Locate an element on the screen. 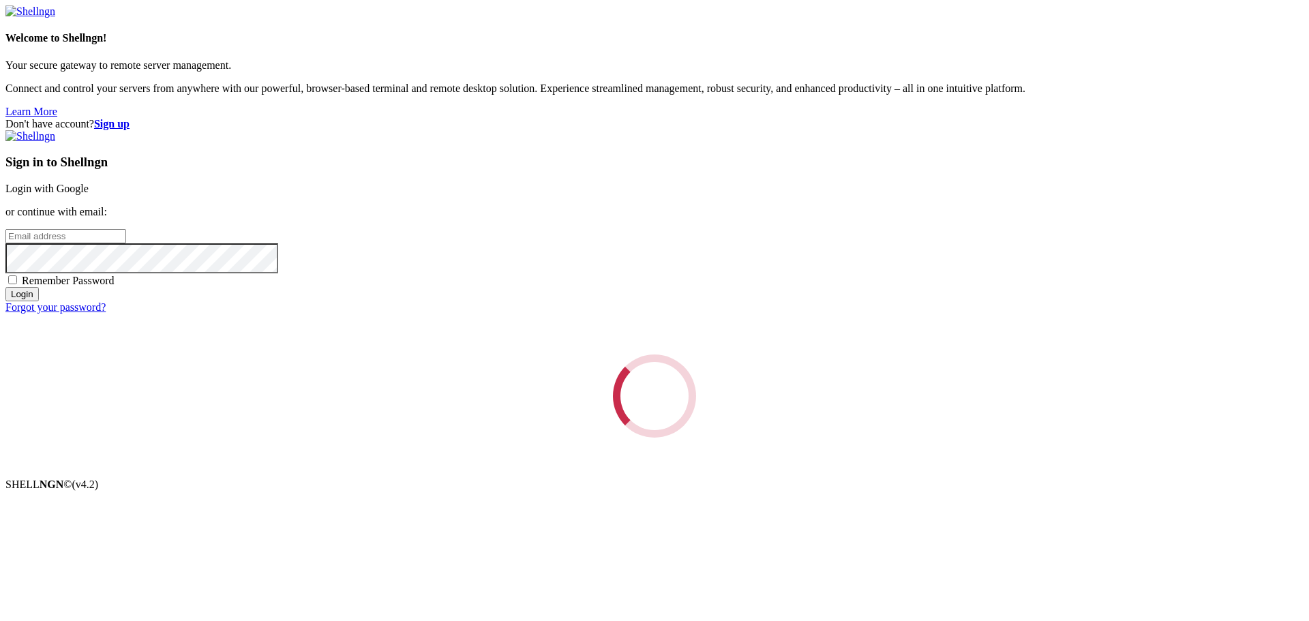 The width and height of the screenshot is (1309, 621). span: Remember Password is located at coordinates (68, 280).